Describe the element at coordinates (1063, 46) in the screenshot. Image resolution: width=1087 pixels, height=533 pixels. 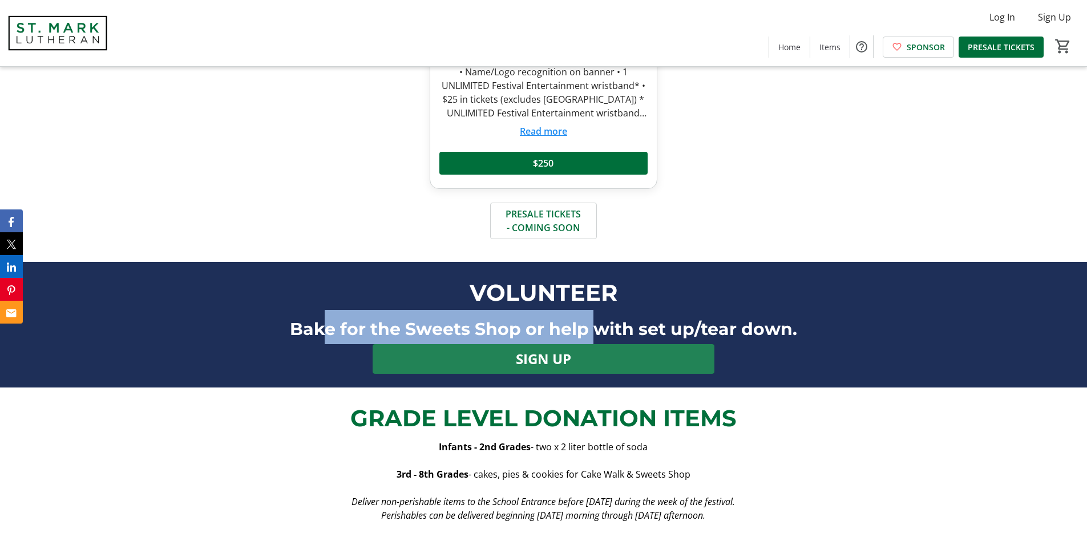
I see `button: Cart` at that location.